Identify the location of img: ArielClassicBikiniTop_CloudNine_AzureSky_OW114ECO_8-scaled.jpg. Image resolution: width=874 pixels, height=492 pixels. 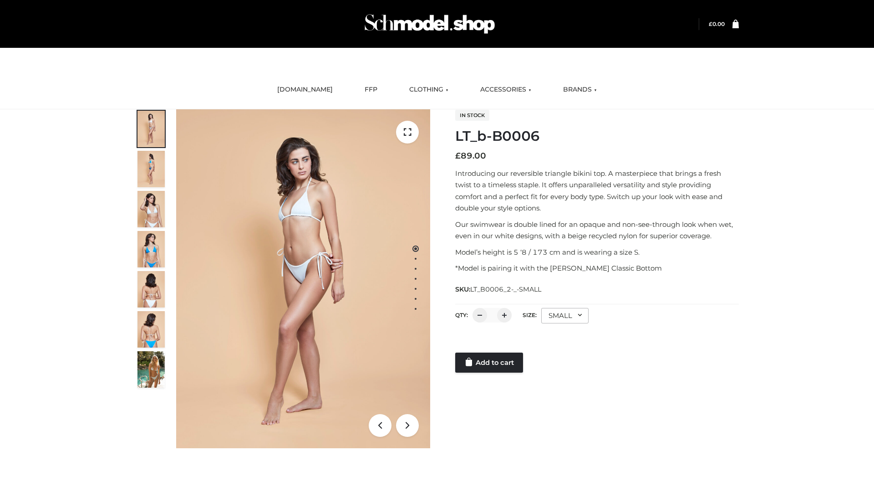
(151, 329).